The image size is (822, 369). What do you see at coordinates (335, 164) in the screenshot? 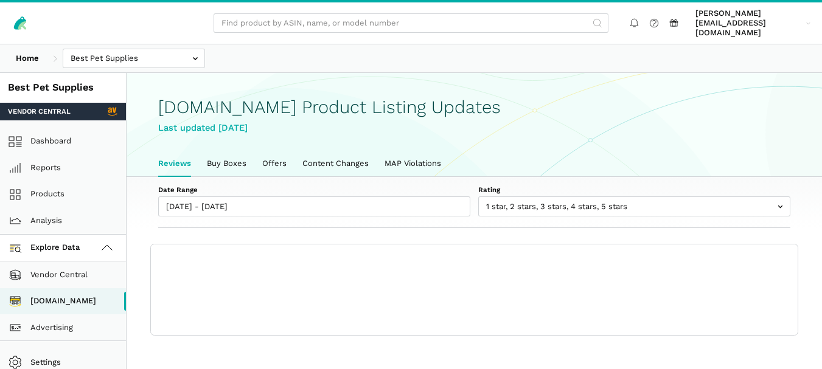
I see `a: Content Changes` at bounding box center [335, 164].